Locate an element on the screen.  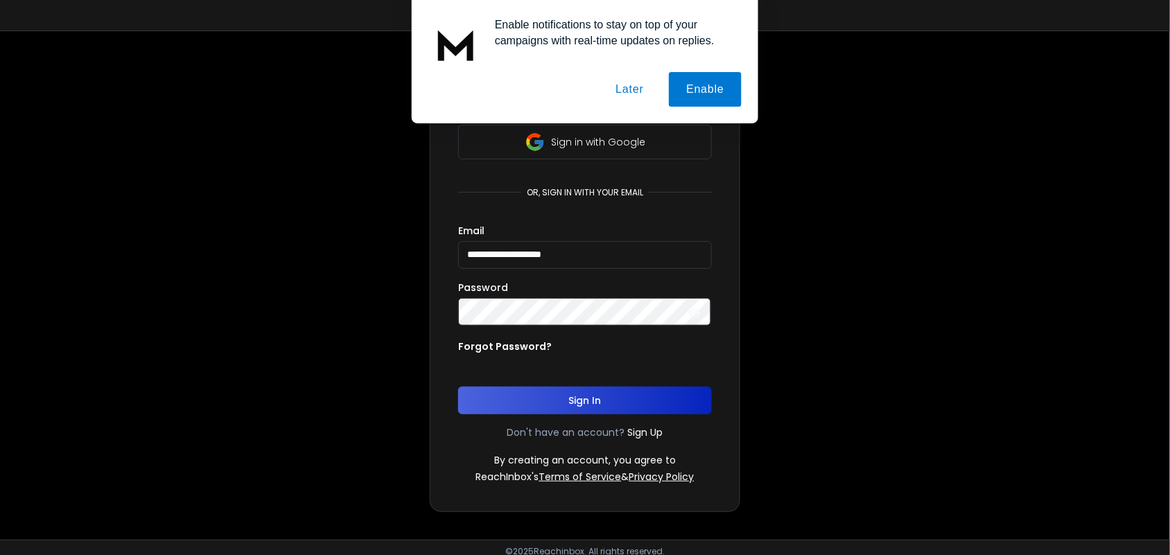
button: Later is located at coordinates (630, 89).